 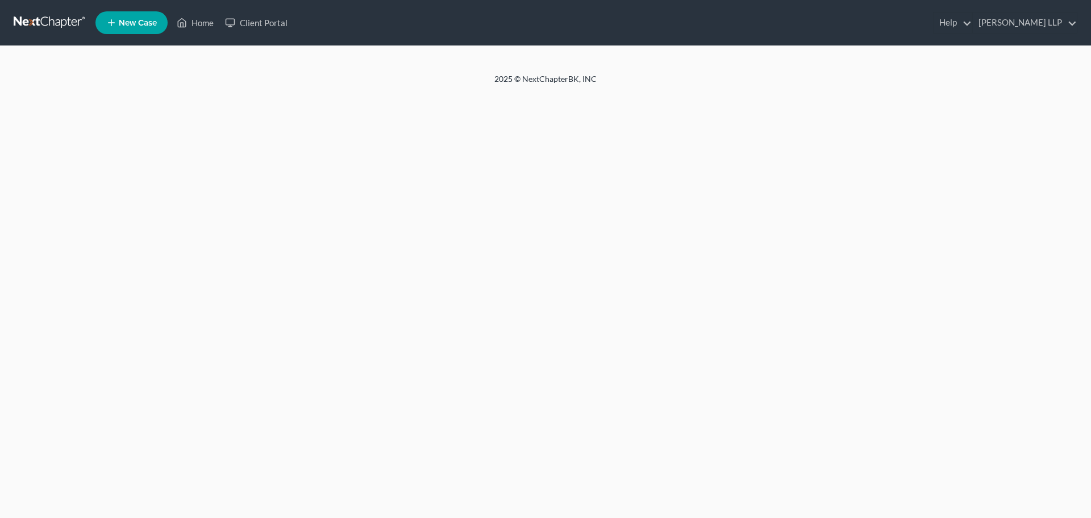 I want to click on new-legal-case-button: New Case, so click(x=131, y=23).